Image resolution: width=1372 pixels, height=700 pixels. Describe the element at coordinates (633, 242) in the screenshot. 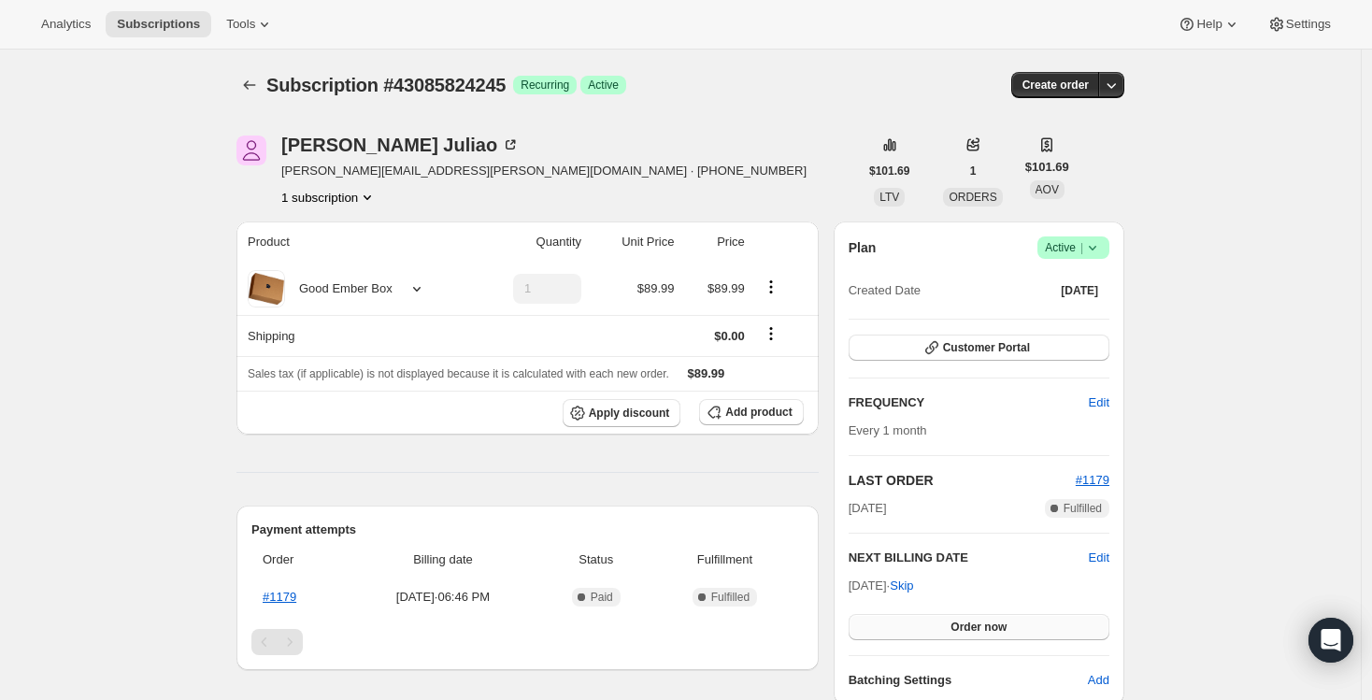

I see `th: Unit Price` at that location.